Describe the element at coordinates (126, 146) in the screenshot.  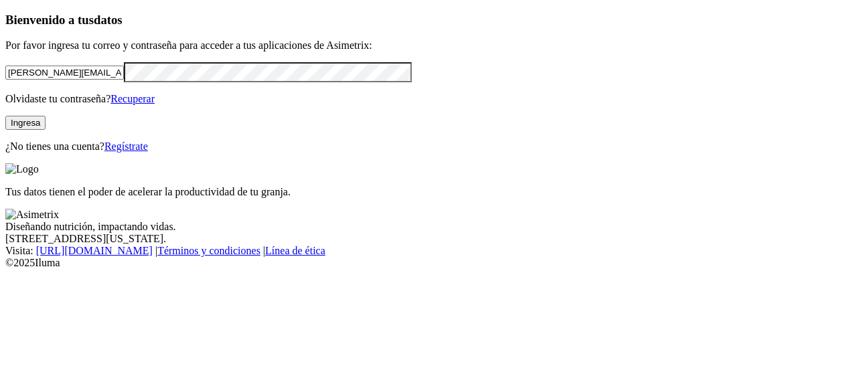
I see `a: Regístrate` at that location.